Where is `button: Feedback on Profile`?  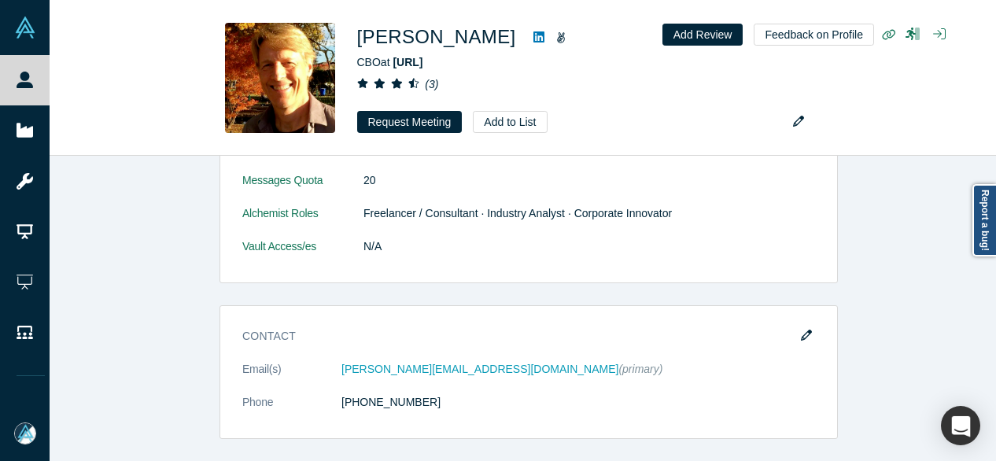 button: Feedback on Profile is located at coordinates (814, 35).